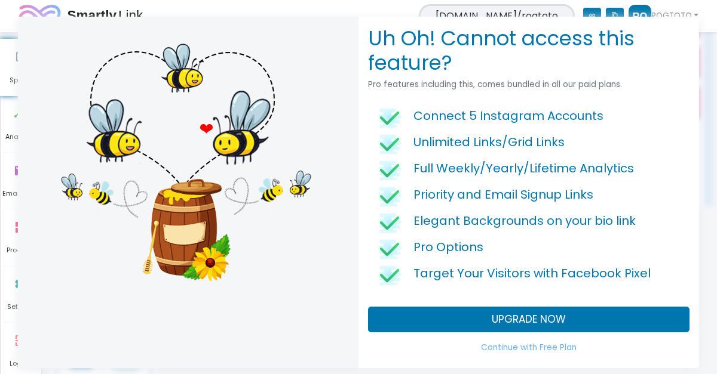  What do you see at coordinates (529, 143) in the screenshot?
I see `li: Unlimited Links/Grid Links` at bounding box center [529, 143].